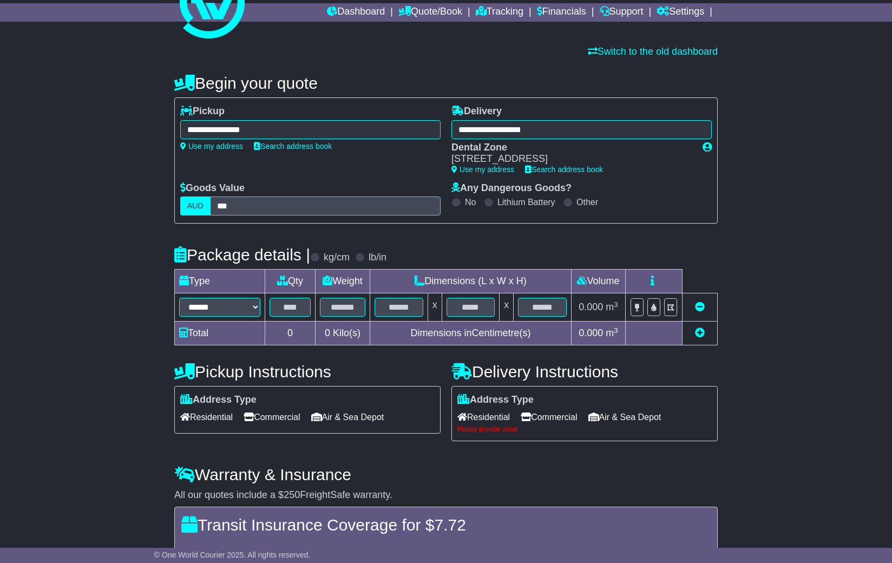 This screenshot has height=563, width=892. I want to click on h4: Delivery Instructions, so click(585, 371).